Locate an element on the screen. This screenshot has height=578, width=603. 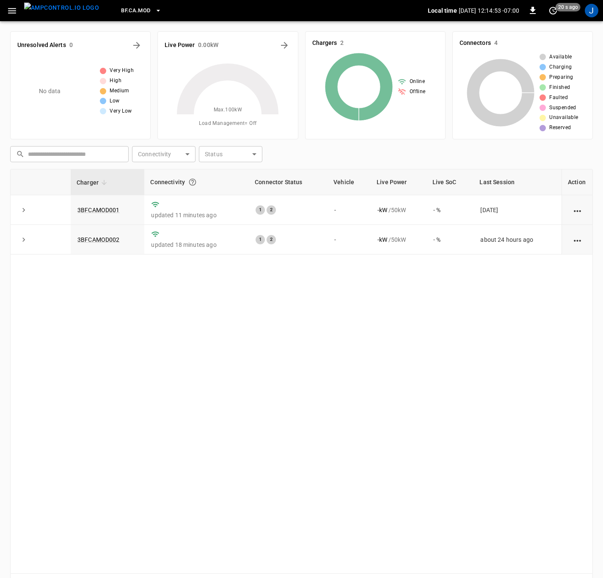
button: Energy Overview is located at coordinates (285, 45).